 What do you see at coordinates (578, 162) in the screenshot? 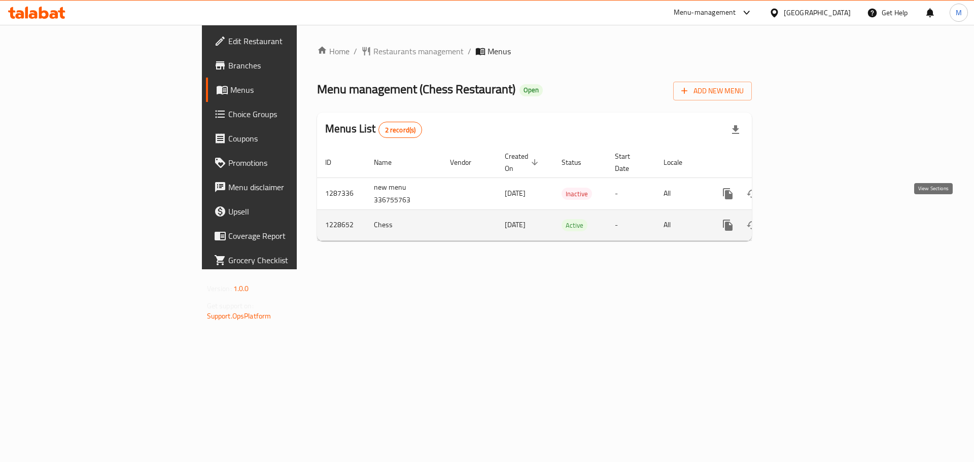
I see `span: Status` at bounding box center [578, 162].